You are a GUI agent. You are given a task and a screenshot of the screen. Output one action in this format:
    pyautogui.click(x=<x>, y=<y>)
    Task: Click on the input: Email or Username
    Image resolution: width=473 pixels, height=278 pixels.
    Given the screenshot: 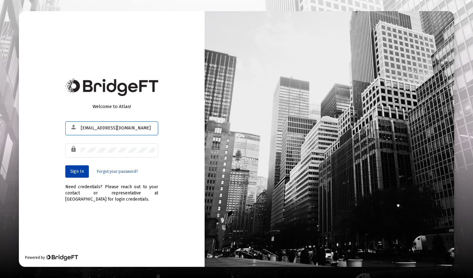 What is the action you would take?
    pyautogui.click(x=118, y=128)
    